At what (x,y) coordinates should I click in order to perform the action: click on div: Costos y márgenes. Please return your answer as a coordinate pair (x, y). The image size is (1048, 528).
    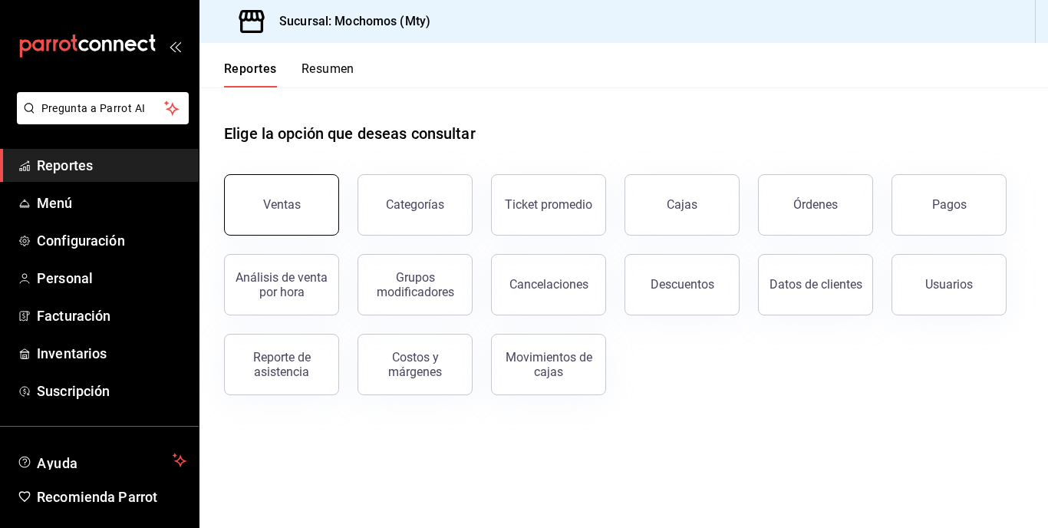
    Looking at the image, I should click on (415, 364).